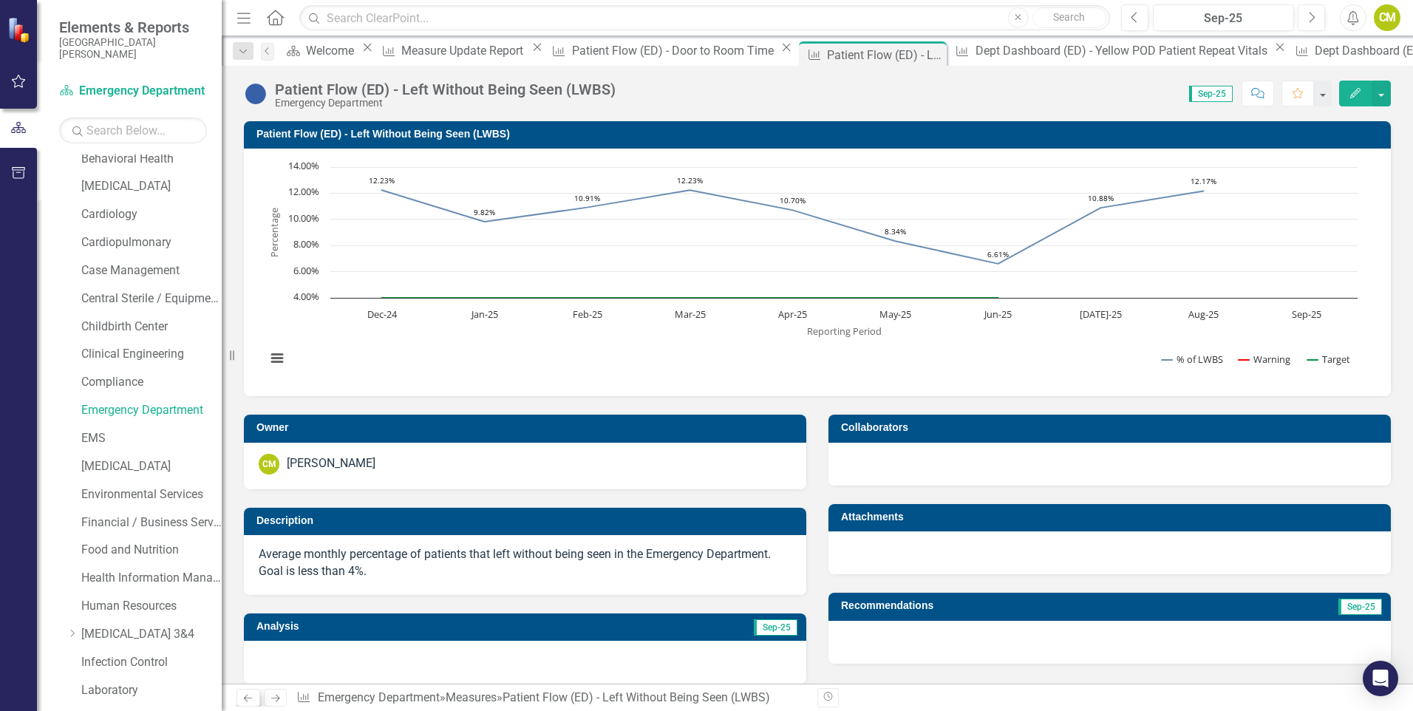  Describe the element at coordinates (484, 314) in the screenshot. I see `text: Jan-25` at that location.